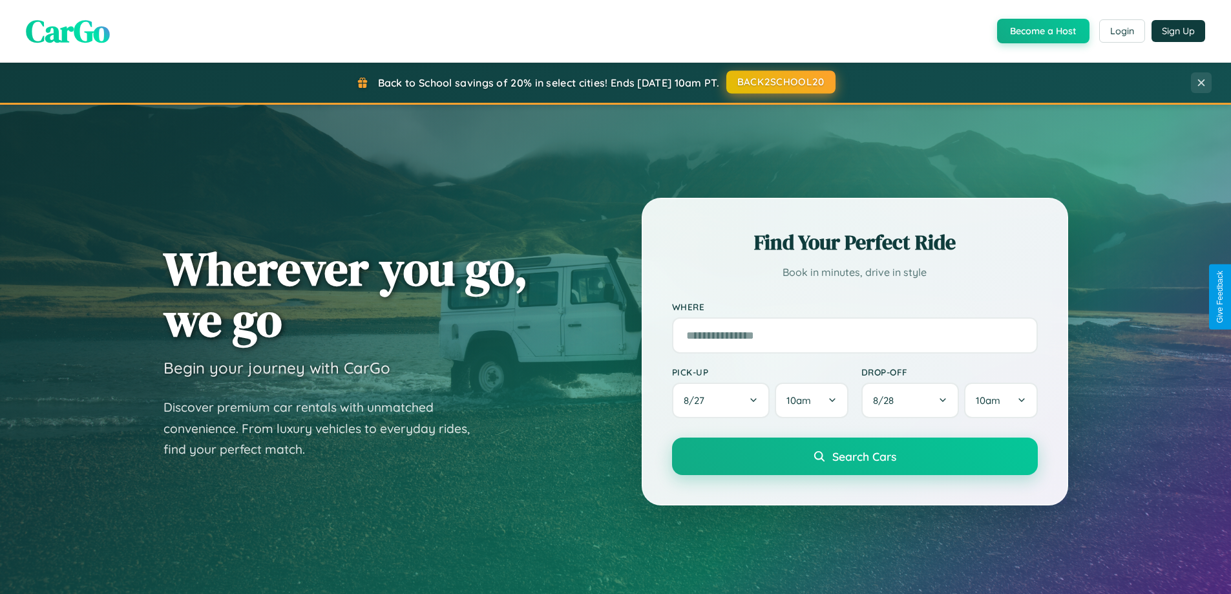 The height and width of the screenshot is (594, 1231). I want to click on button: Become a Host, so click(1043, 31).